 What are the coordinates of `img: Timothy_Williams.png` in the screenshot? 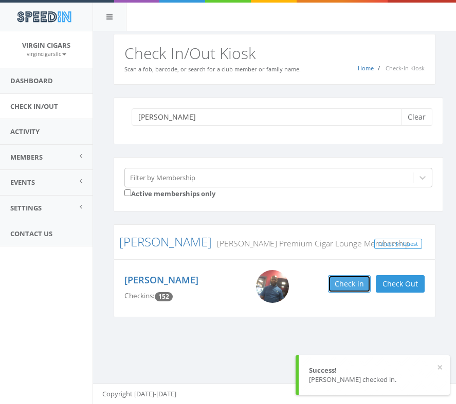 It's located at (272, 287).